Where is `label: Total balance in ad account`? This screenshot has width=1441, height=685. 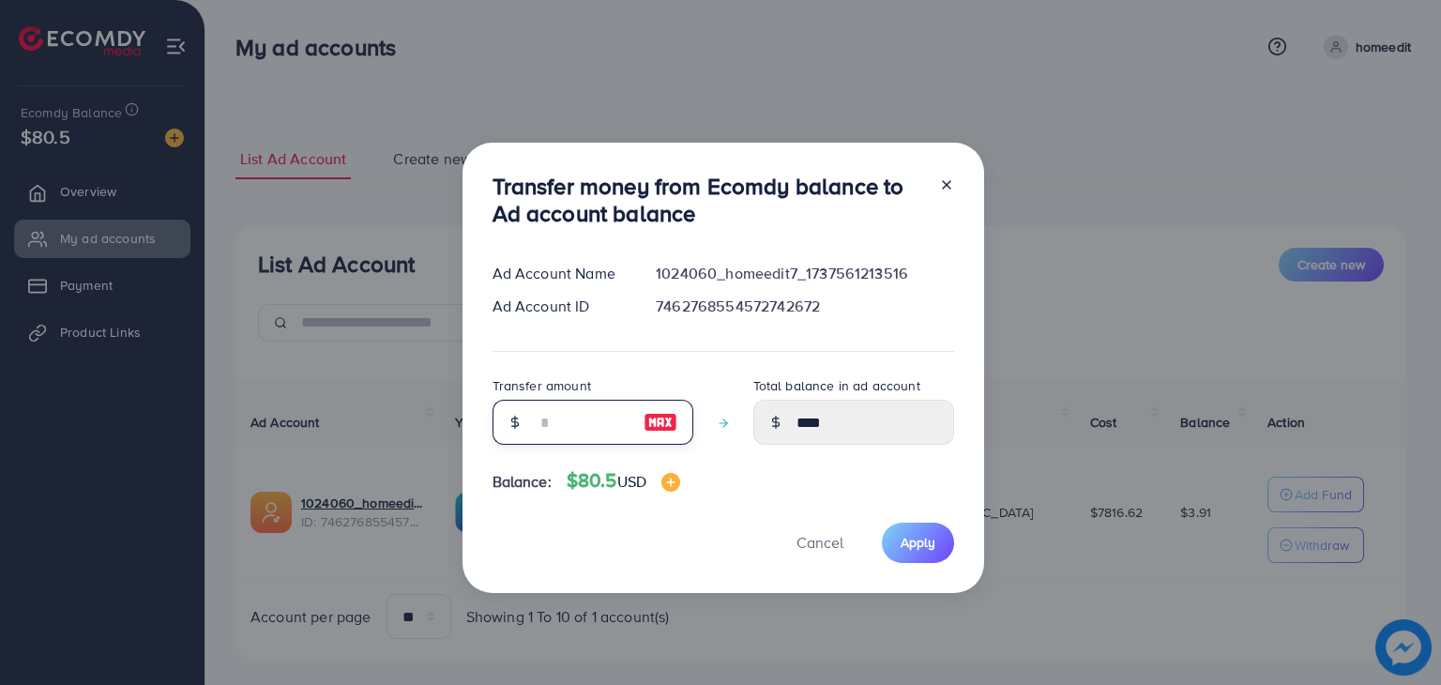
label: Total balance in ad account is located at coordinates (837, 386).